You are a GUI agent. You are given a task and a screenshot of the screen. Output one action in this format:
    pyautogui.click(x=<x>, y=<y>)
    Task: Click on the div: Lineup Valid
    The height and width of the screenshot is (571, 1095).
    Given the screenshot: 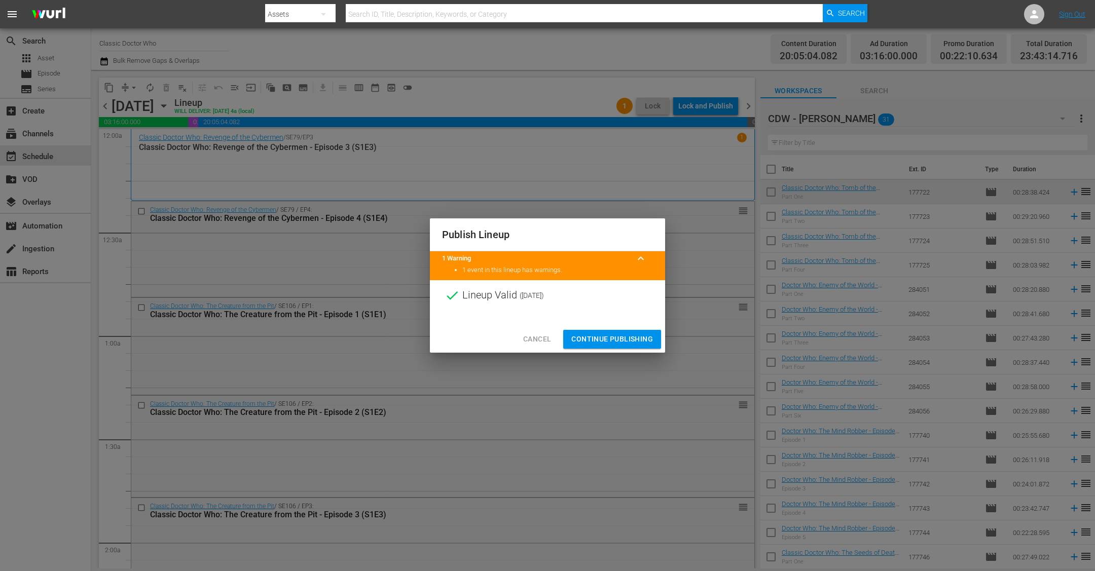 What is the action you would take?
    pyautogui.click(x=547, y=295)
    